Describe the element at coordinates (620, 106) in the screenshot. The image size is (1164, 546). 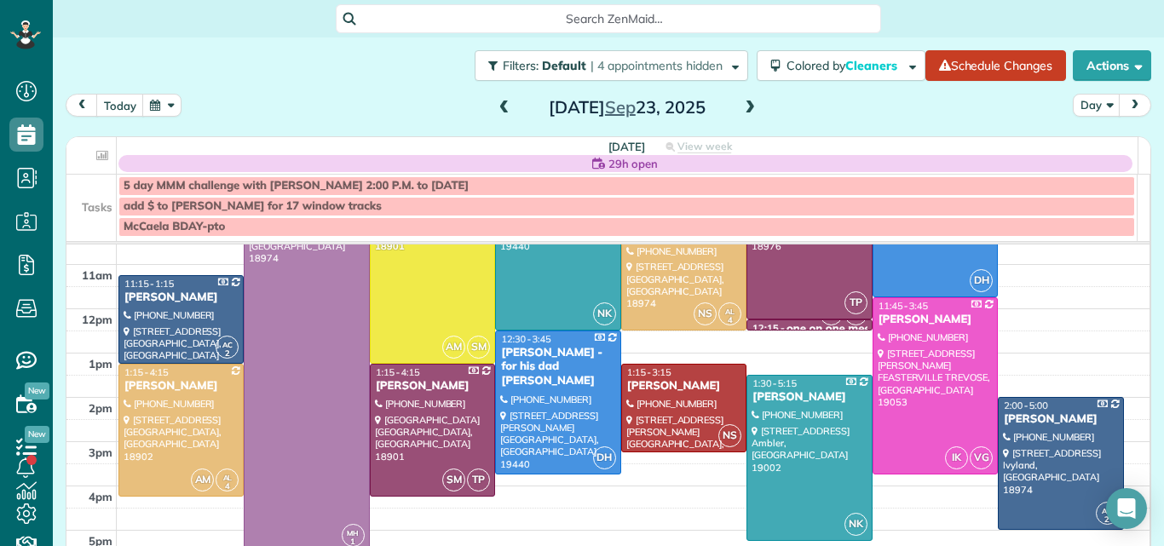
I see `span: Sep` at that location.